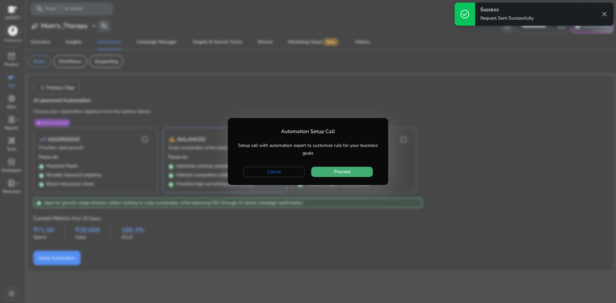  I want to click on button: Proceed, so click(342, 172).